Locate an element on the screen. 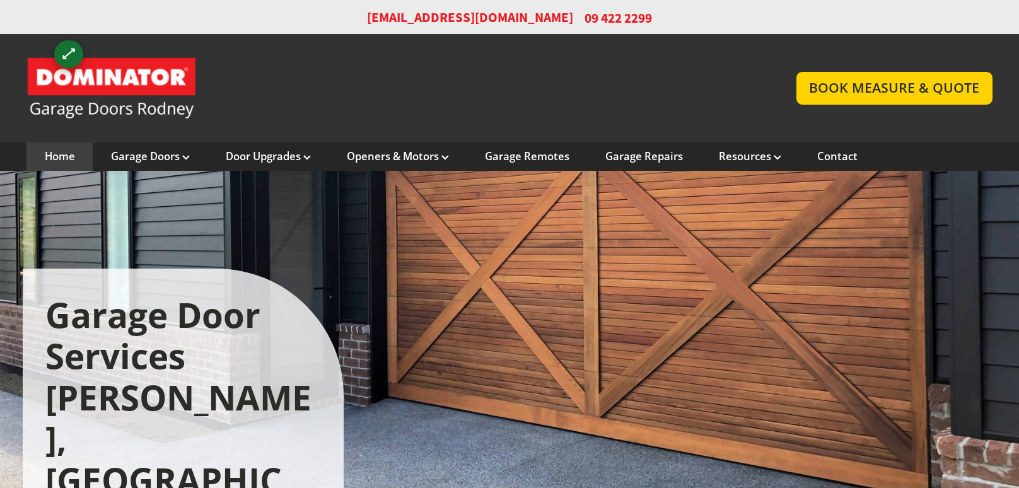 The image size is (1019, 488). a: Garage Door and Secure Access Solutions homepage is located at coordinates (398, 88).